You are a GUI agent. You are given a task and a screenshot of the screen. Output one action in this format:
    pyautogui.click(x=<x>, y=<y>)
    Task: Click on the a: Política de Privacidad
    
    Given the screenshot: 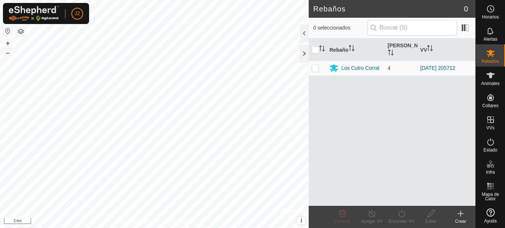 What is the action you would take?
    pyautogui.click(x=137, y=222)
    